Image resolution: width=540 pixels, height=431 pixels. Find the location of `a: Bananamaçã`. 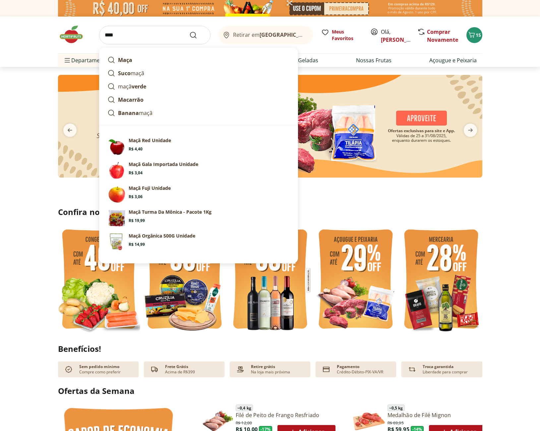

a: Bananamaçã is located at coordinates (199, 113).